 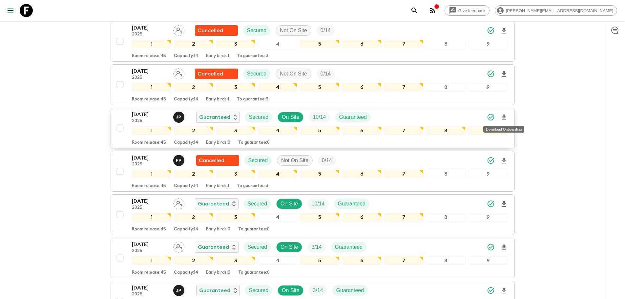 What do you see at coordinates (472, 10) in the screenshot?
I see `span: Give feedback` at bounding box center [472, 10].